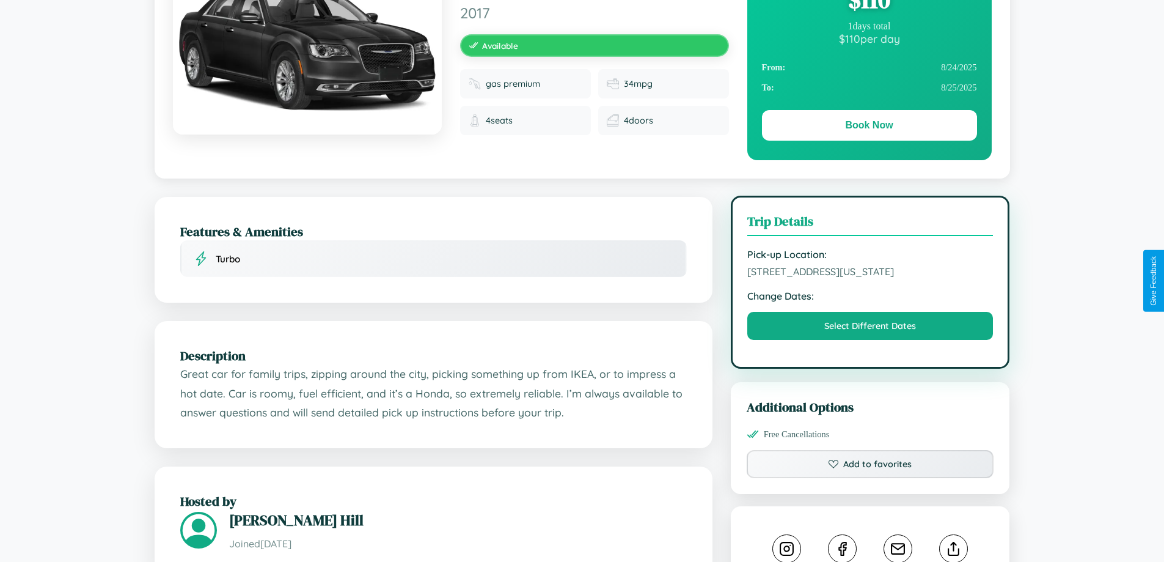 This screenshot has width=1164, height=562. Describe the element at coordinates (475, 120) in the screenshot. I see `img: Seats` at that location.